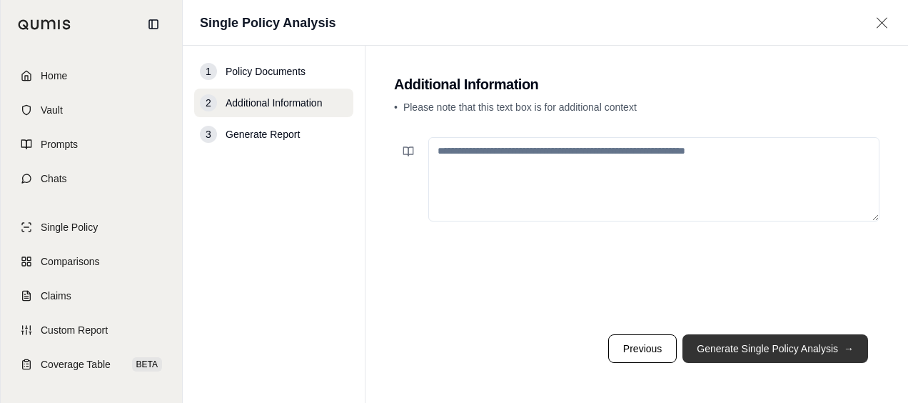 The width and height of the screenshot is (908, 403). What do you see at coordinates (266, 71) in the screenshot?
I see `span: Policy Documents` at bounding box center [266, 71].